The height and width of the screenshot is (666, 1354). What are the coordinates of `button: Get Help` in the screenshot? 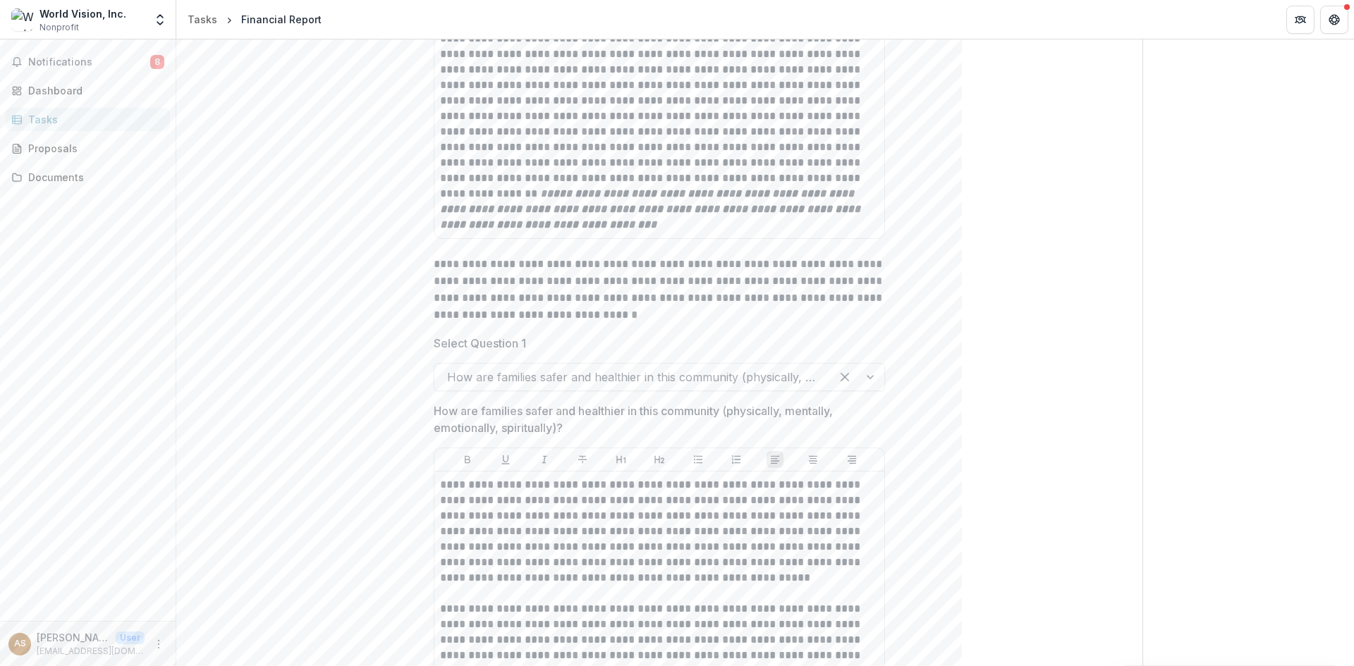 It's located at (1334, 20).